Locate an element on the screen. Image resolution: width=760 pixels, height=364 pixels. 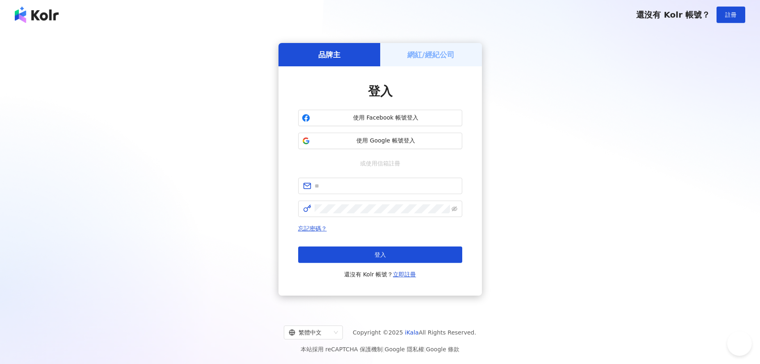
span: 使用 Facebook 帳號登入 is located at coordinates (386, 118).